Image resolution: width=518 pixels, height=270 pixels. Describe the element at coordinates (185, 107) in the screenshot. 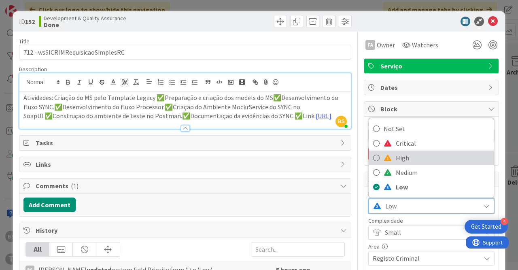

I see `p: Atividades: Criação do MS pelo Template Legacy ✅Preparação e criação dos models do MS✅Desenvolvim...` at that location.